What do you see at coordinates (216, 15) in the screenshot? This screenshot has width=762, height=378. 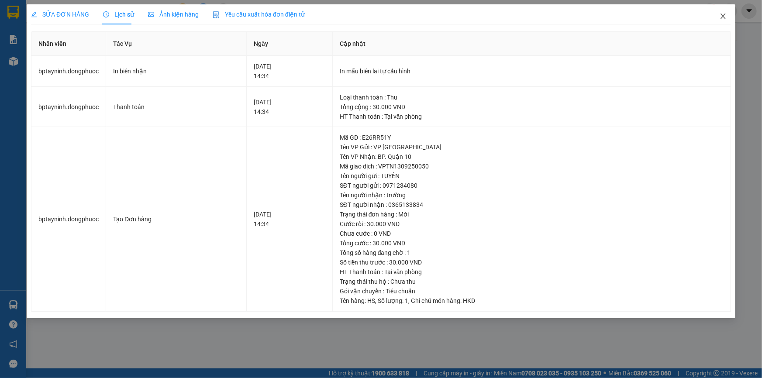 I see `img: icon` at bounding box center [216, 15].